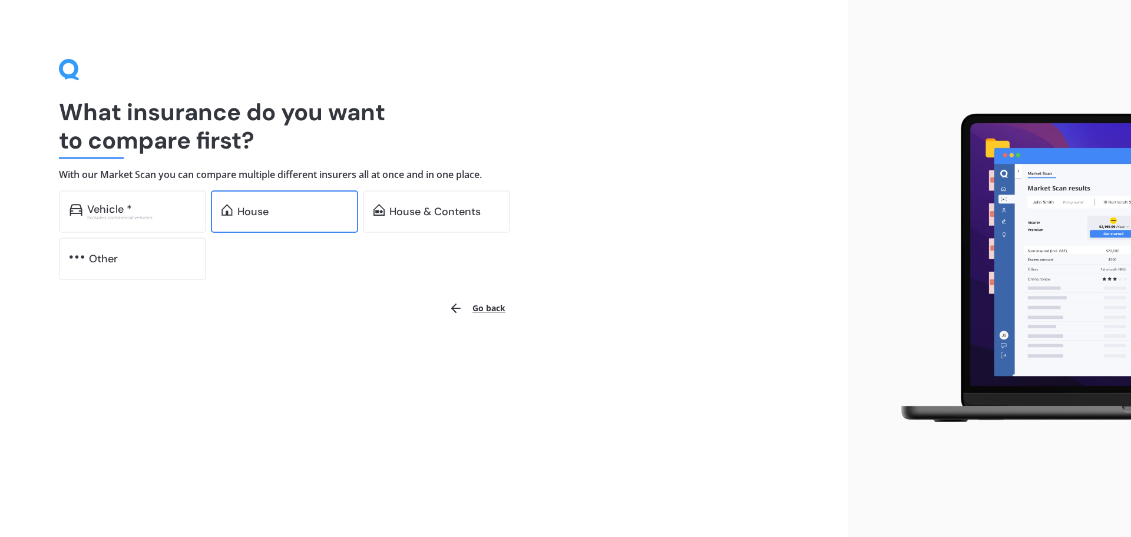 This screenshot has height=537, width=1131. What do you see at coordinates (477, 308) in the screenshot?
I see `button: Go back` at bounding box center [477, 308].